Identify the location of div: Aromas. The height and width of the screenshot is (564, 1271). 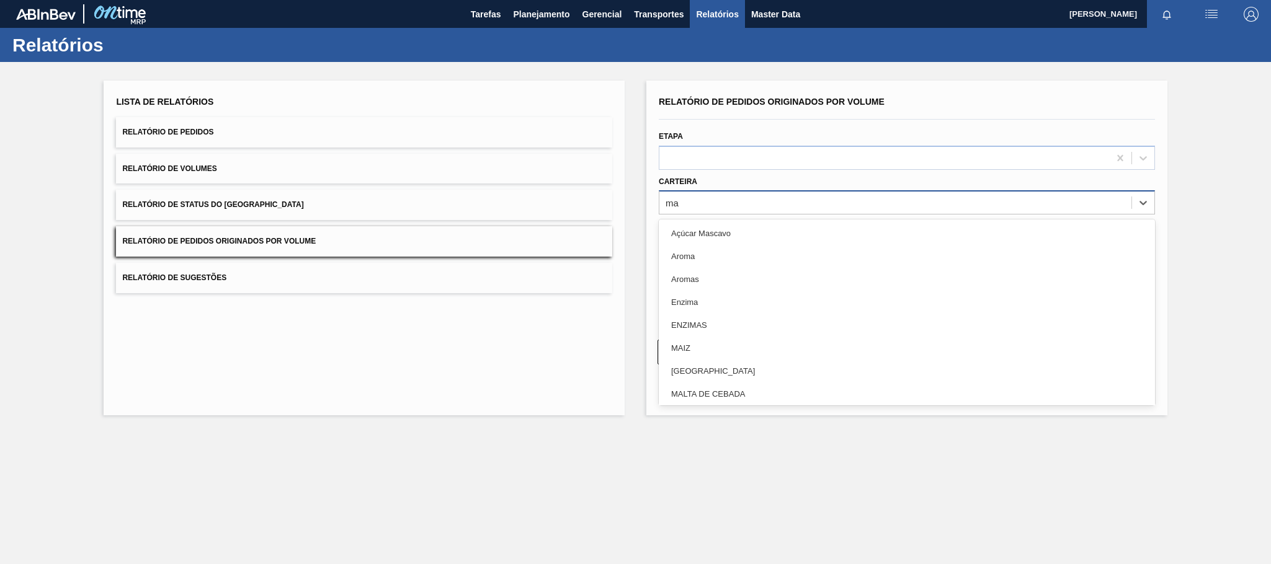
(907, 279).